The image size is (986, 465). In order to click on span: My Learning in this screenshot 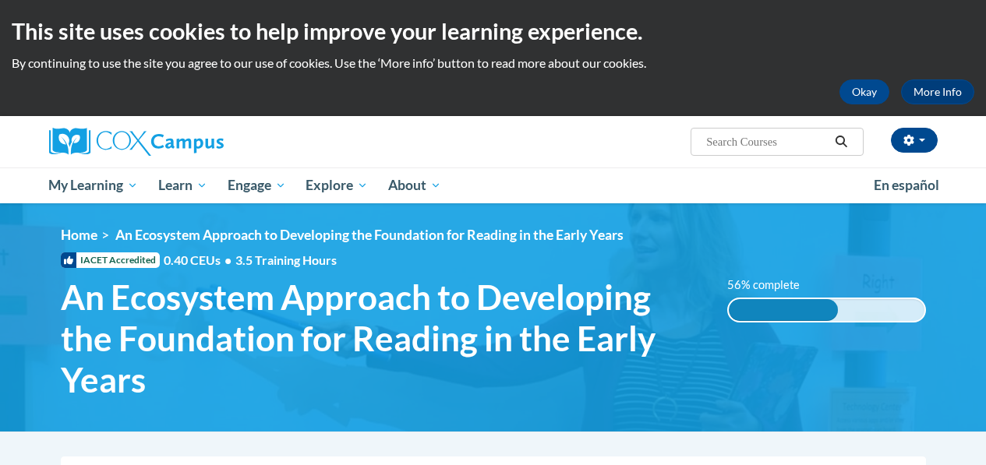, I will do `click(93, 185)`.